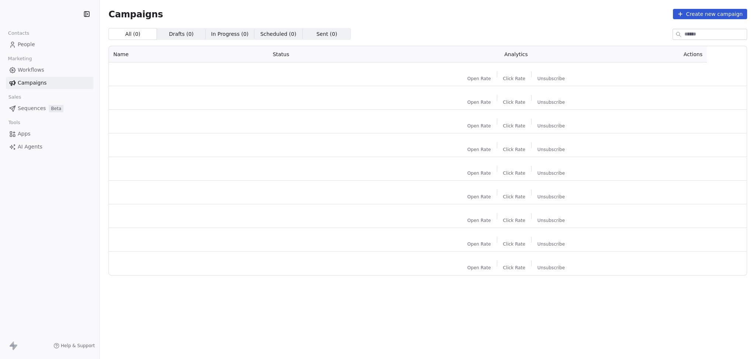 The height and width of the screenshot is (359, 756). I want to click on a: AI Agents, so click(49, 147).